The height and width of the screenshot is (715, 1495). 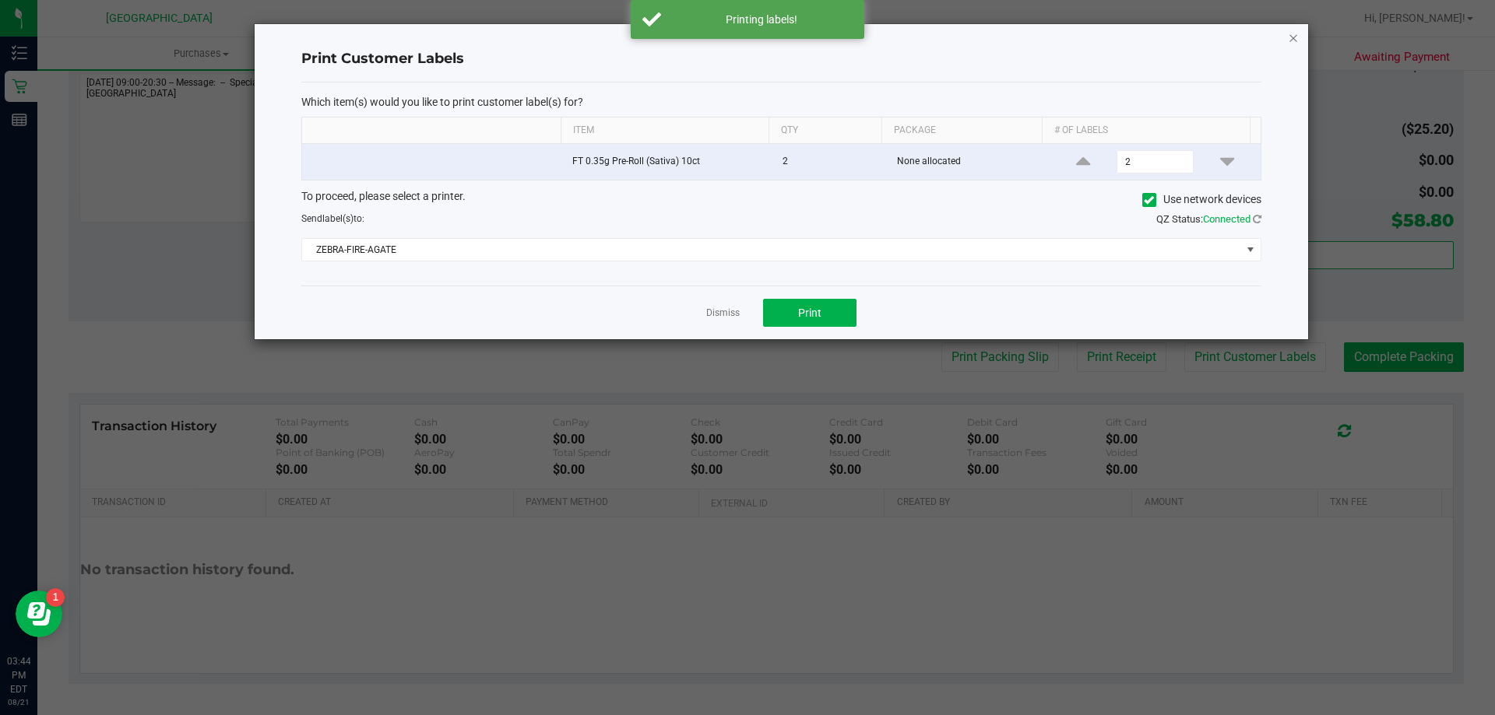 What do you see at coordinates (9, 9) in the screenshot?
I see `span: 1` at bounding box center [9, 9].